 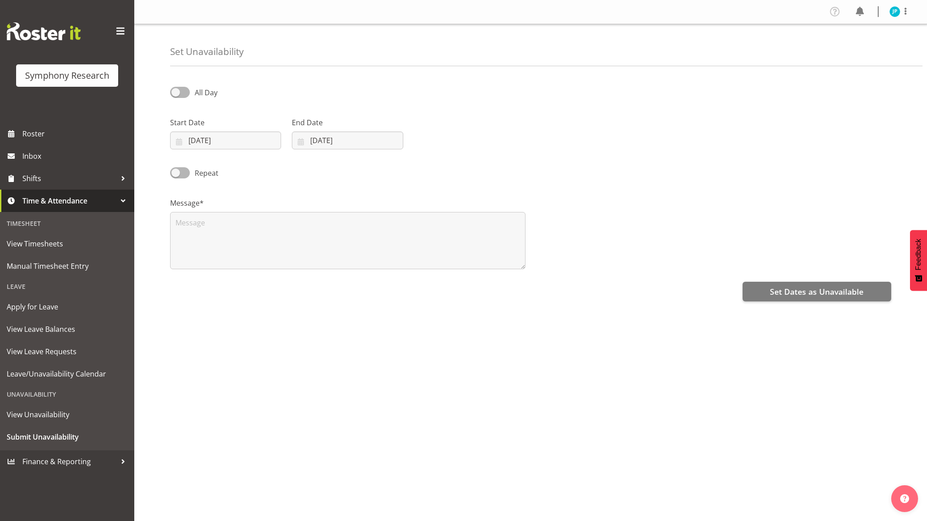 I want to click on span: Feedback, so click(x=919, y=255).